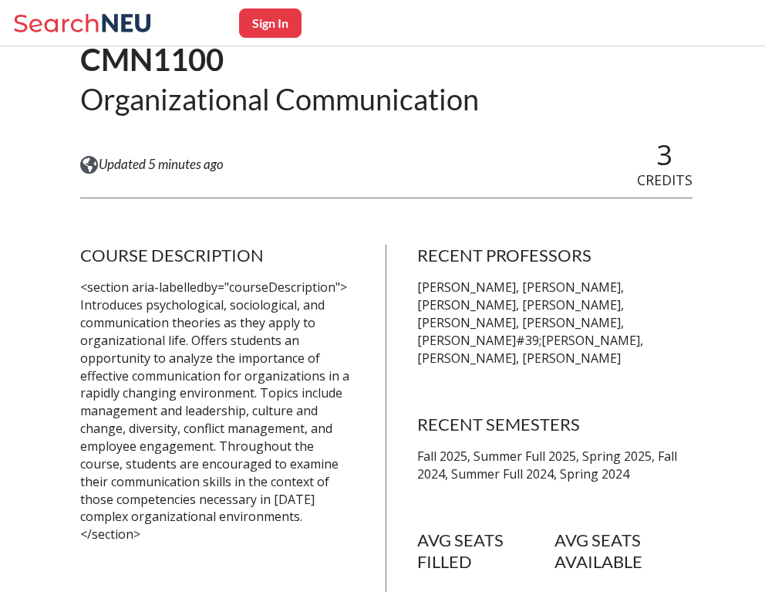 This screenshot has height=592, width=765. What do you see at coordinates (664, 154) in the screenshot?
I see `span: 3` at bounding box center [664, 154].